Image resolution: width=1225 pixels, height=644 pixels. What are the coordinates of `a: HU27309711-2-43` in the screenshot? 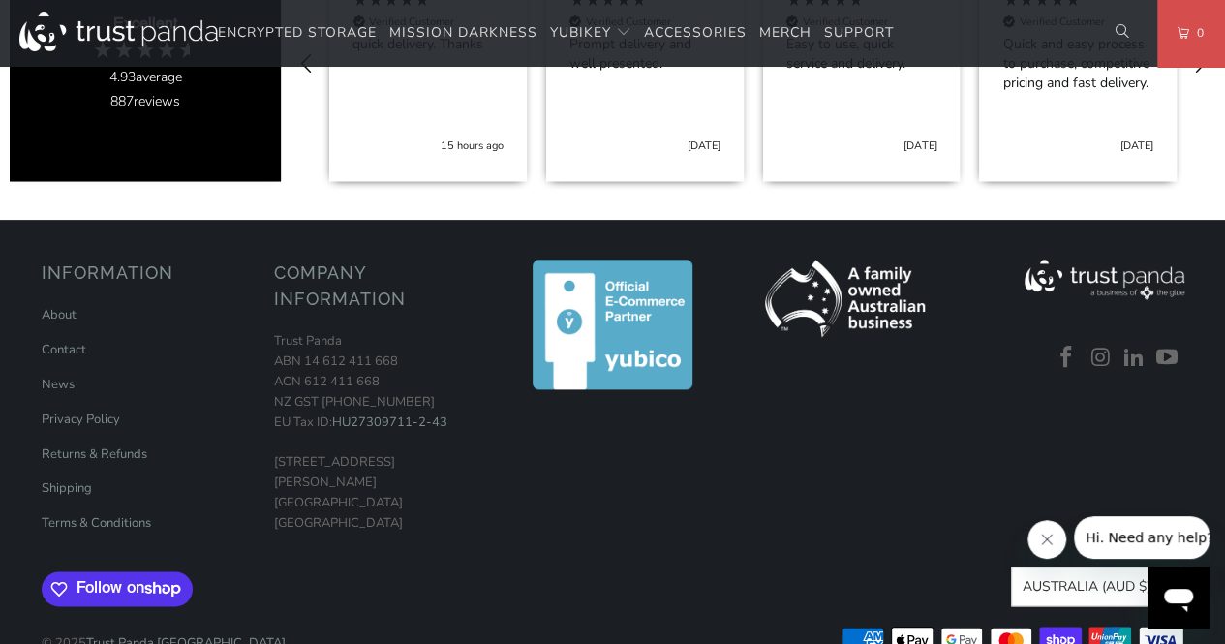 It's located at (389, 422).